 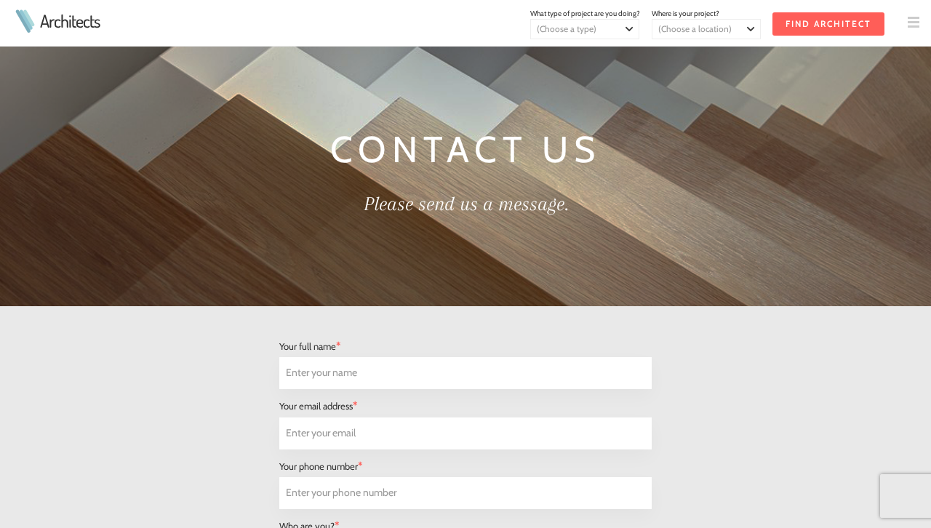 I want to click on div: Your full name, so click(x=465, y=346).